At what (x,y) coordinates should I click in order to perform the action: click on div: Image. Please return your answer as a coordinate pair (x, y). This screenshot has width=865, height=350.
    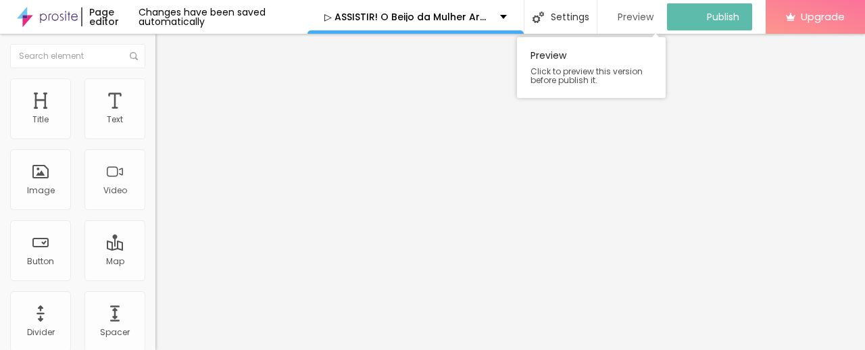
    Looking at the image, I should click on (41, 190).